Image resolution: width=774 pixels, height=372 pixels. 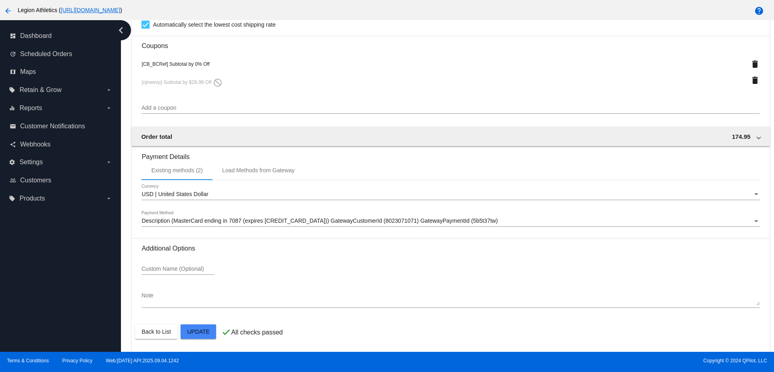 I want to click on span: Dashboard, so click(x=36, y=36).